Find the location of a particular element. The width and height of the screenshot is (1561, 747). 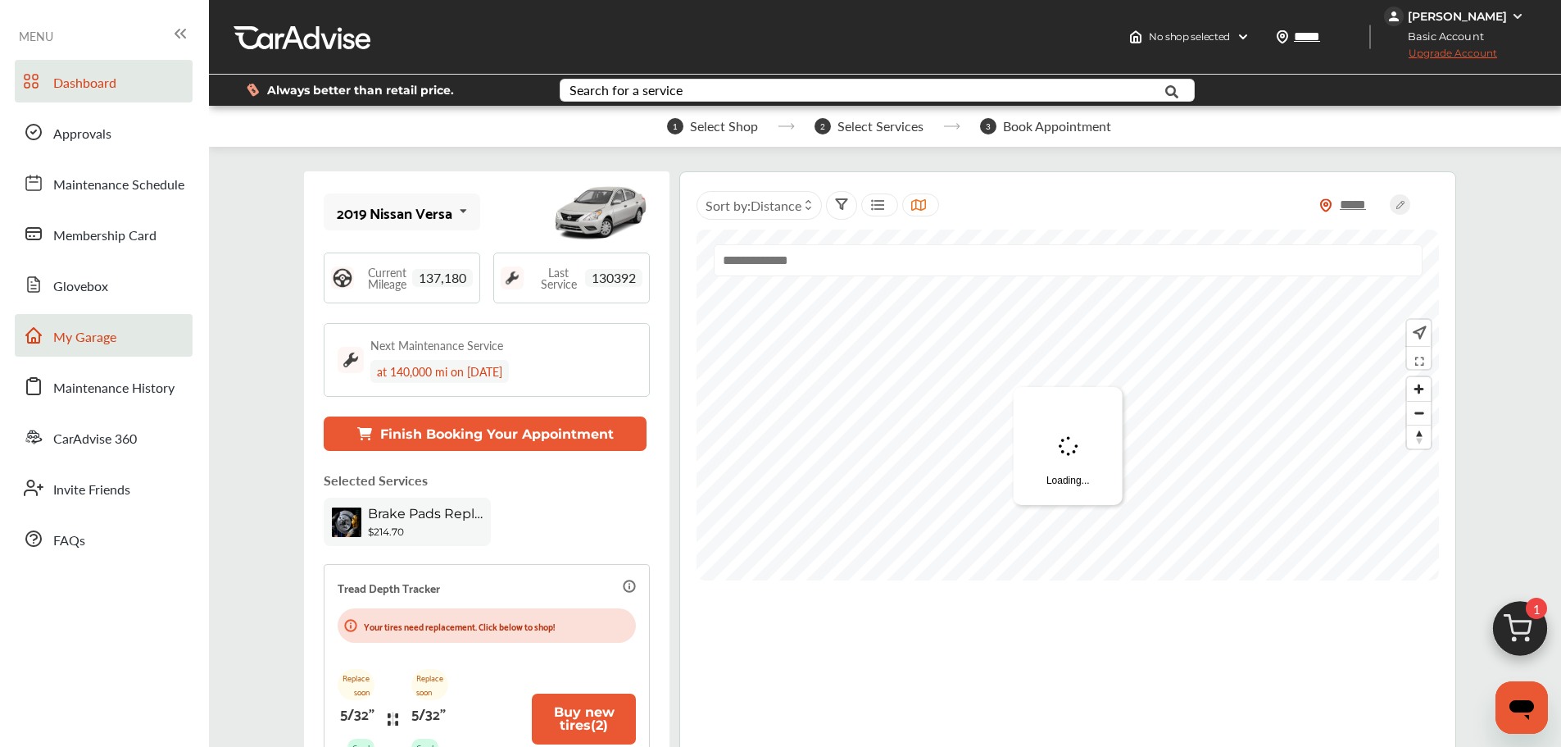

span: Maintenance History is located at coordinates (114, 389).